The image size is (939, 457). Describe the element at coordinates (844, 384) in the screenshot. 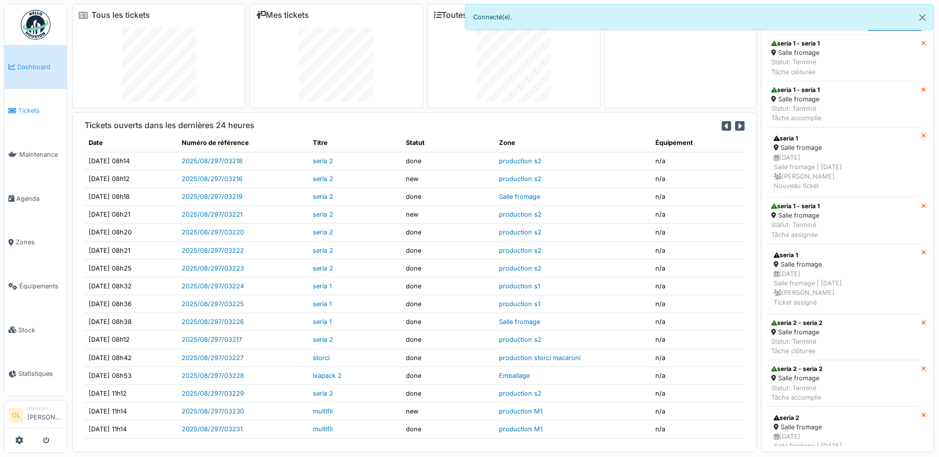

I see `a: seria 2 - seria 2 Salle fromage Statut: TerminéTâche accomplie` at that location.